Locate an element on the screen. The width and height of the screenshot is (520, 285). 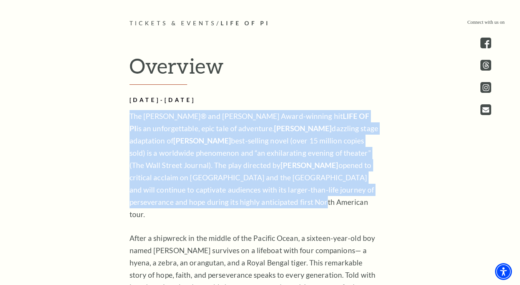
strong: LIFE OF PI is located at coordinates (249, 122).